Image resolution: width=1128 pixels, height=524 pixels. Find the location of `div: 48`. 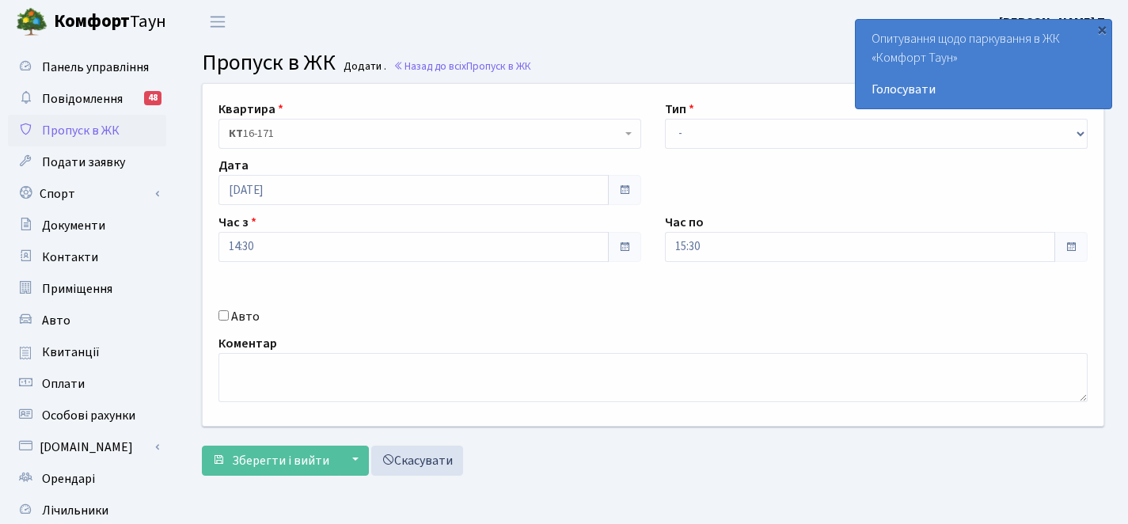

div: 48 is located at coordinates (153, 98).